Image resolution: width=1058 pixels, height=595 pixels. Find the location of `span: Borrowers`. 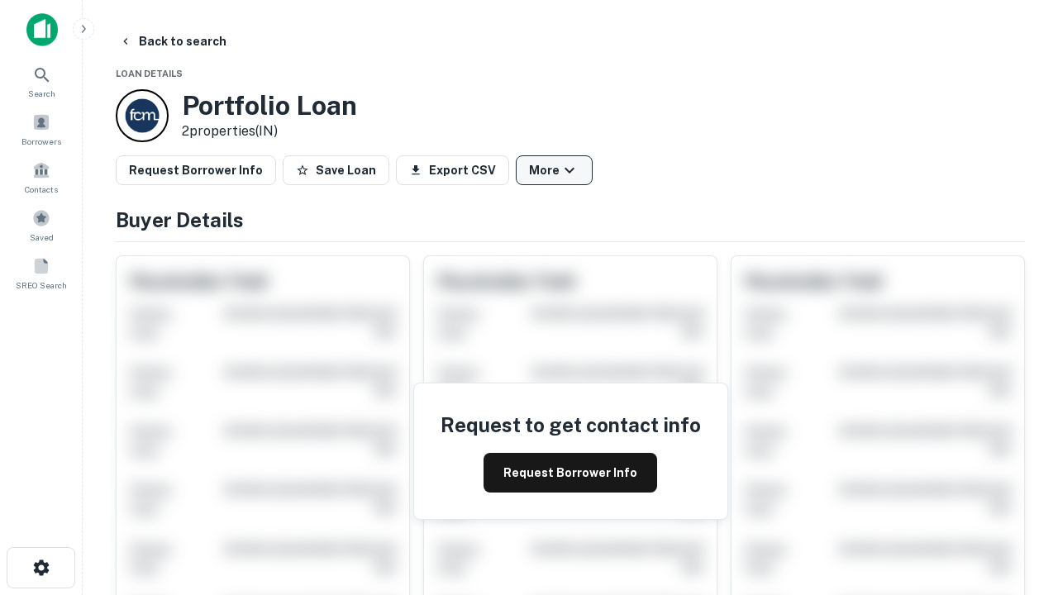

span: Borrowers is located at coordinates (41, 141).